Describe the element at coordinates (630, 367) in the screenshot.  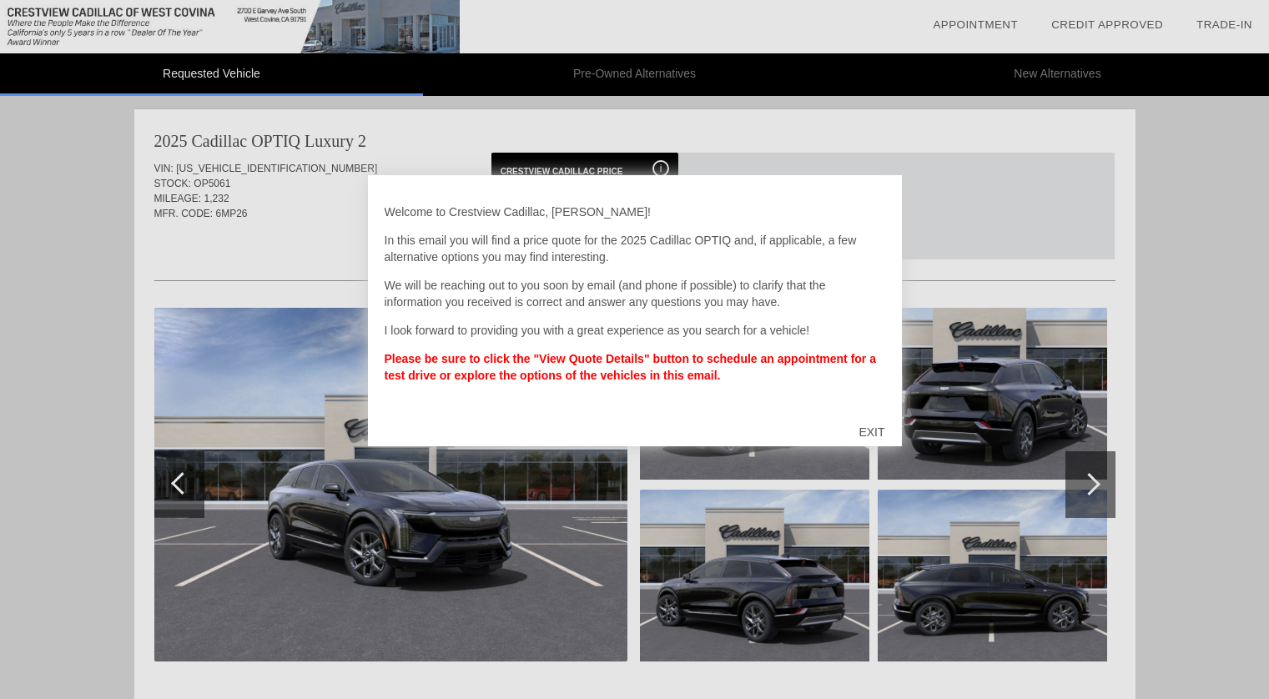
I see `strong: Please be sure to click the "View Quote Details" button to schedule an appointment for a test dri...` at that location.